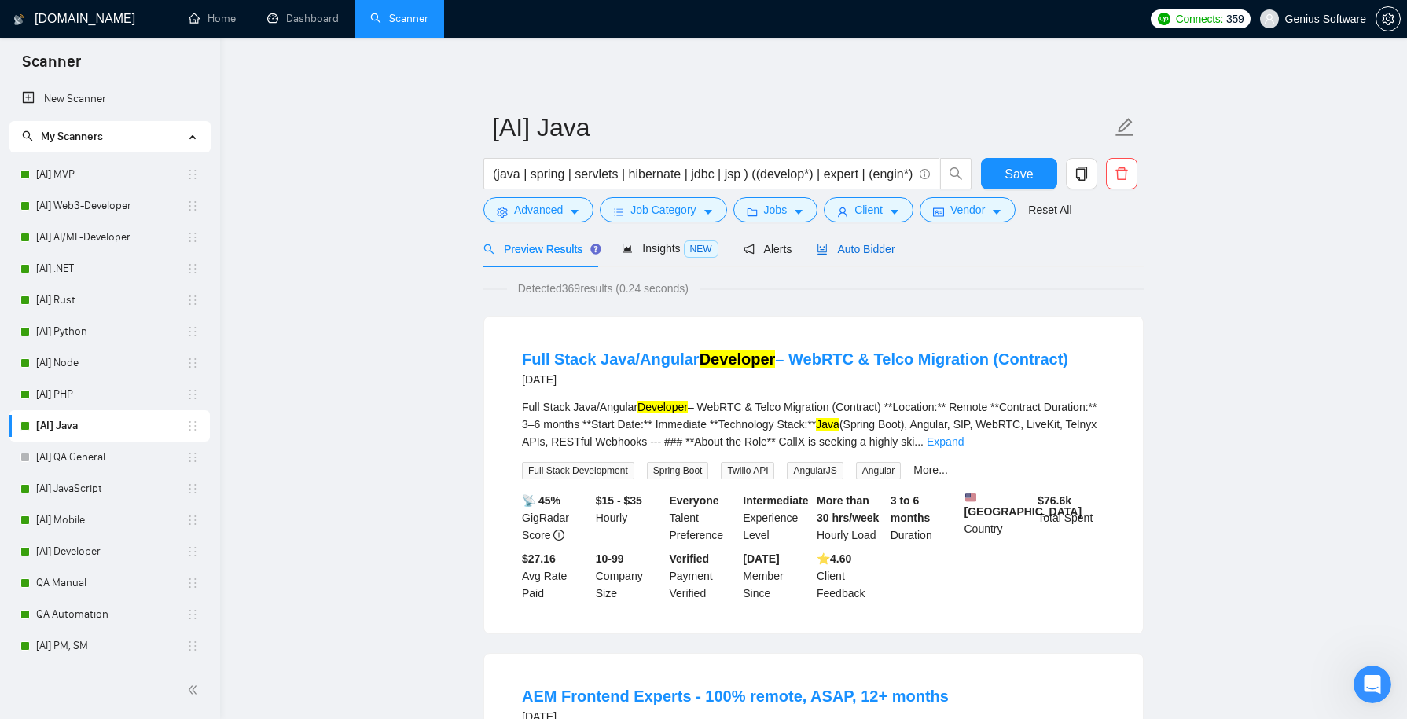 Image resolution: width=1407 pixels, height=719 pixels. I want to click on b: 10-99, so click(610, 559).